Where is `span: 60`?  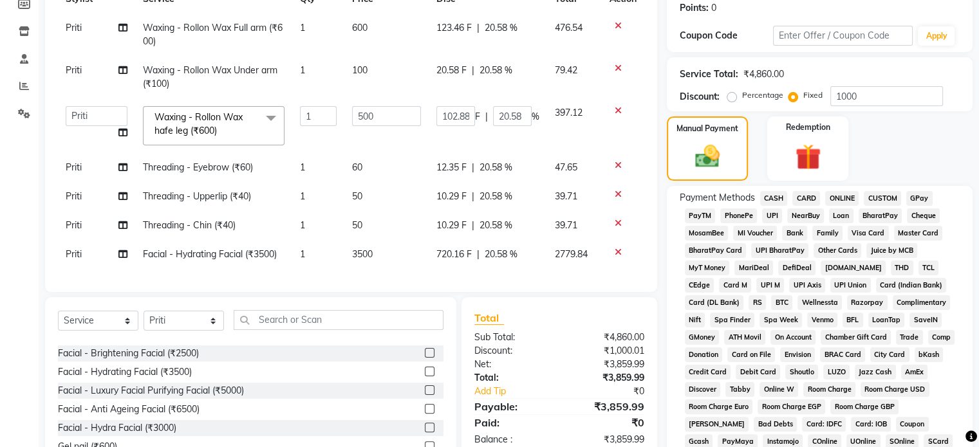
span: 60 is located at coordinates (357, 167).